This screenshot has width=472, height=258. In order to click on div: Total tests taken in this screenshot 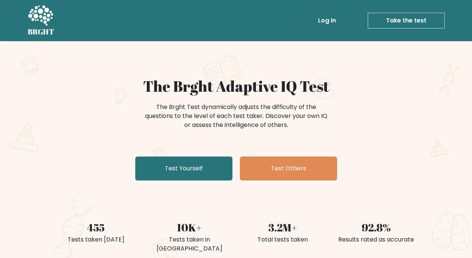, I will do `click(283, 239)`.